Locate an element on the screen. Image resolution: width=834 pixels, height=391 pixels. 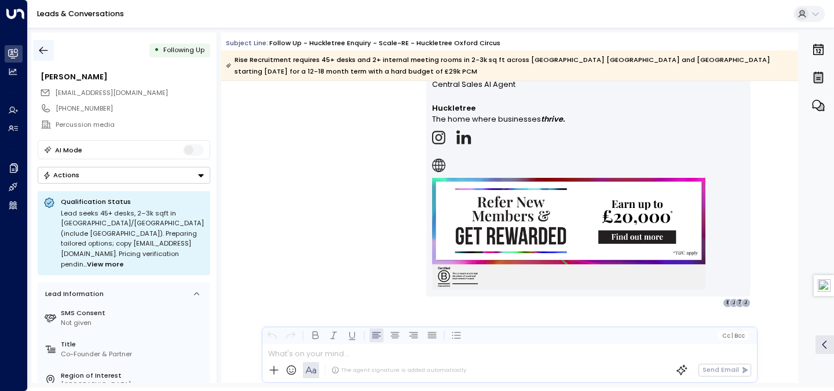
span: The home where businesses is located at coordinates (486, 119).